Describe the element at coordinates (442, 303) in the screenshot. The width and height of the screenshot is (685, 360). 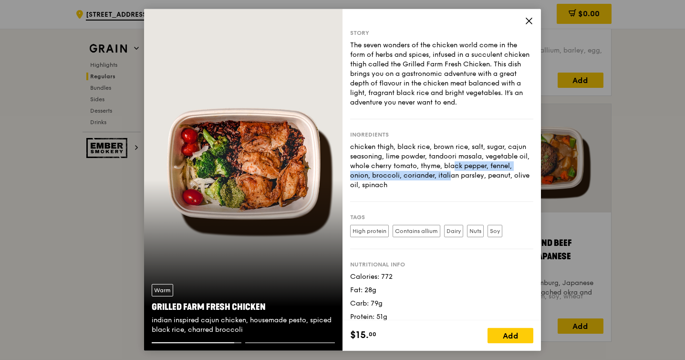
I see `div: Carb: 79g` at that location.